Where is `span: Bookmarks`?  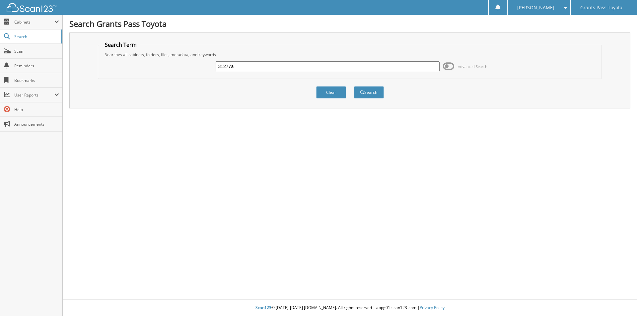
span: Bookmarks is located at coordinates (36, 80).